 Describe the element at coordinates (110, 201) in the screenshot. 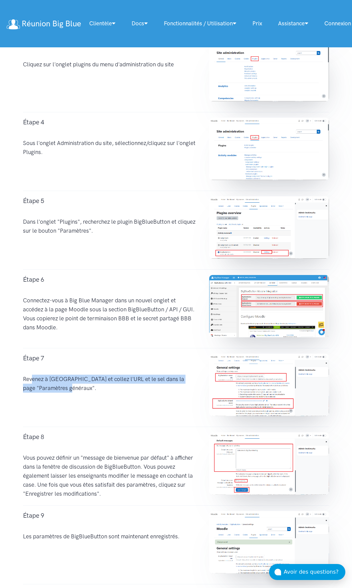

I see `h4: Étape 5` at that location.